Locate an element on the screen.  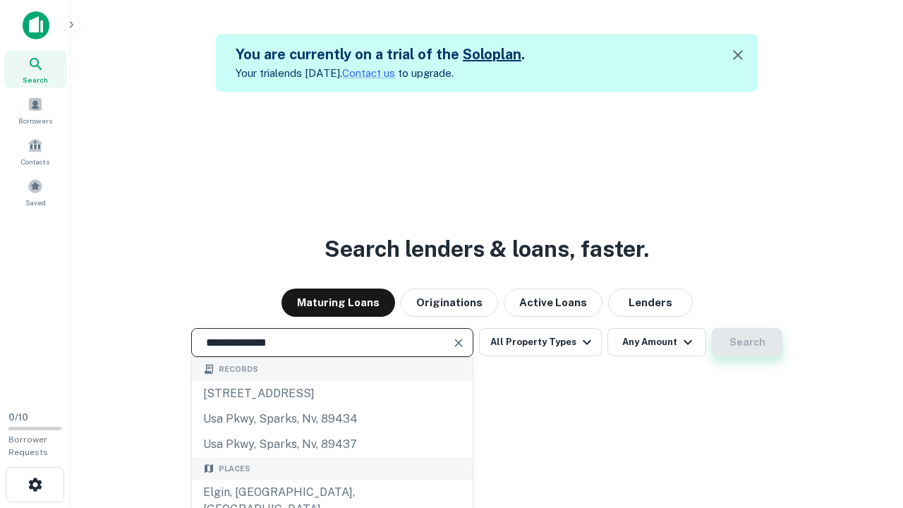
img: capitalize-icon.png is located at coordinates (36, 25).